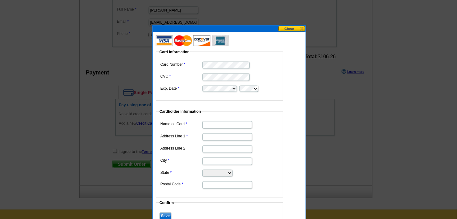  What do you see at coordinates (174, 52) in the screenshot?
I see `legend: Card Information` at bounding box center [174, 52].